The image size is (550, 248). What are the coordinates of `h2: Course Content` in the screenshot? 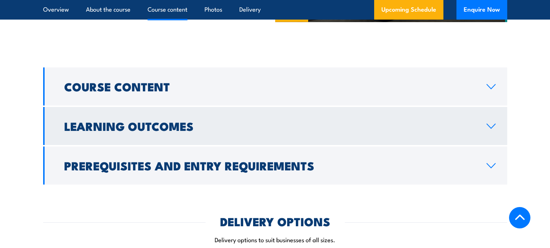 It's located at (269, 86).